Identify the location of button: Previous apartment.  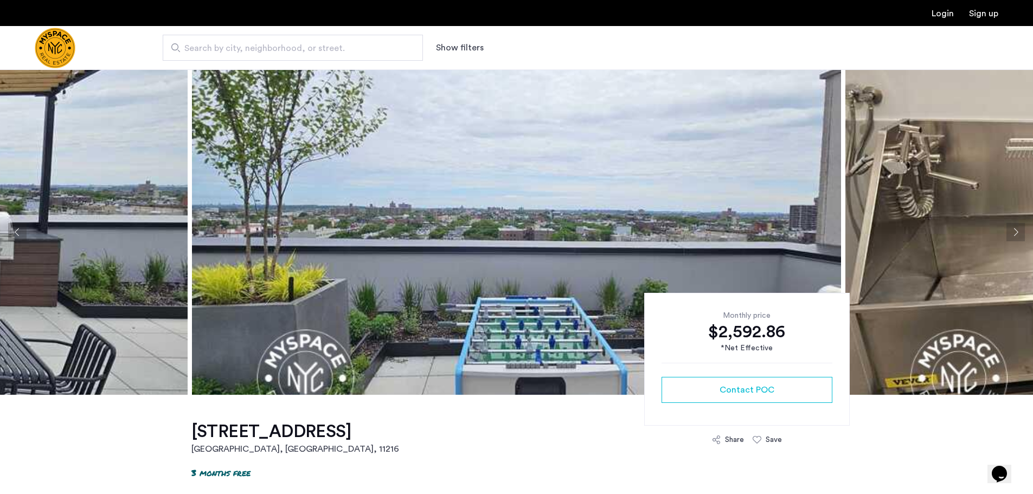
(17, 232).